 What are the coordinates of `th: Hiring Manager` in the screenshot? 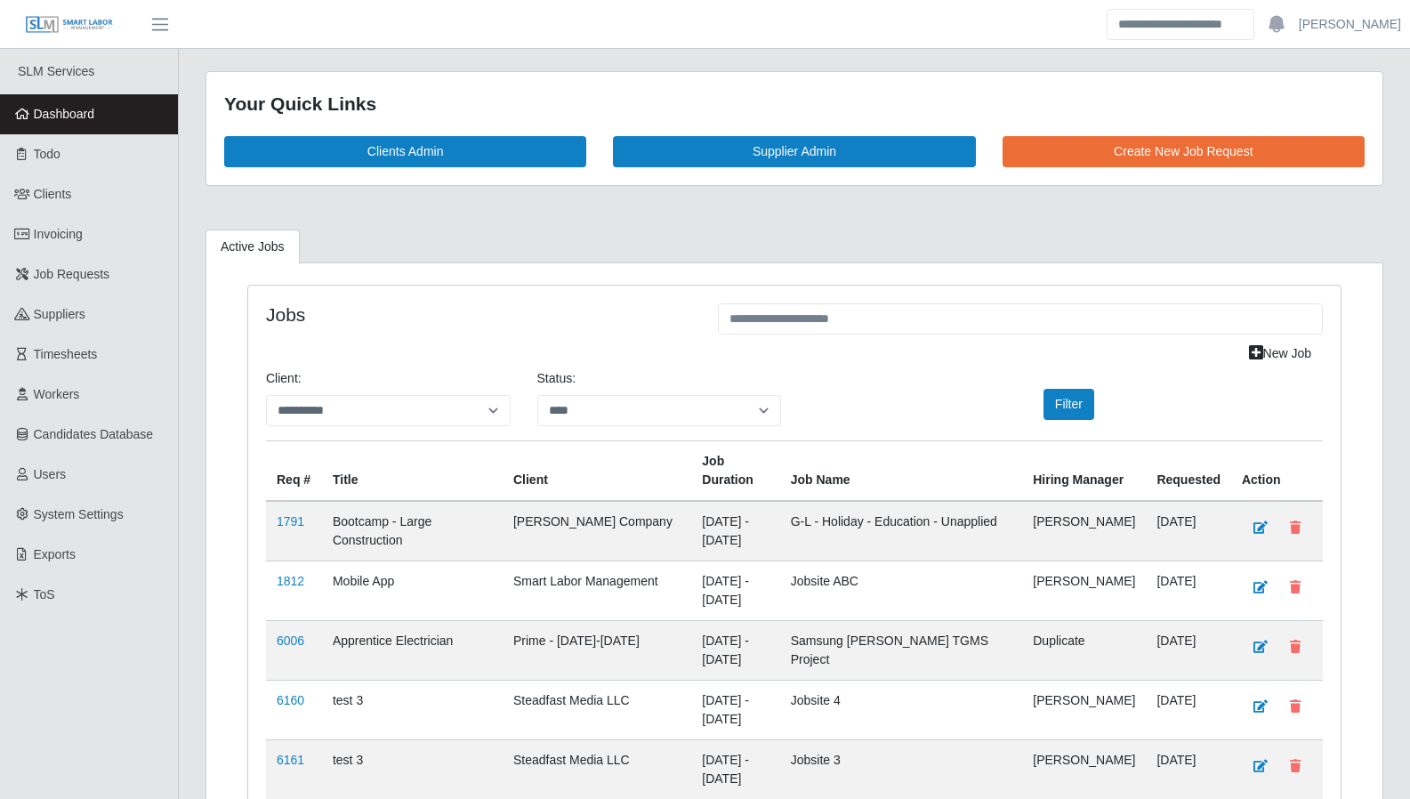 It's located at (1083, 471).